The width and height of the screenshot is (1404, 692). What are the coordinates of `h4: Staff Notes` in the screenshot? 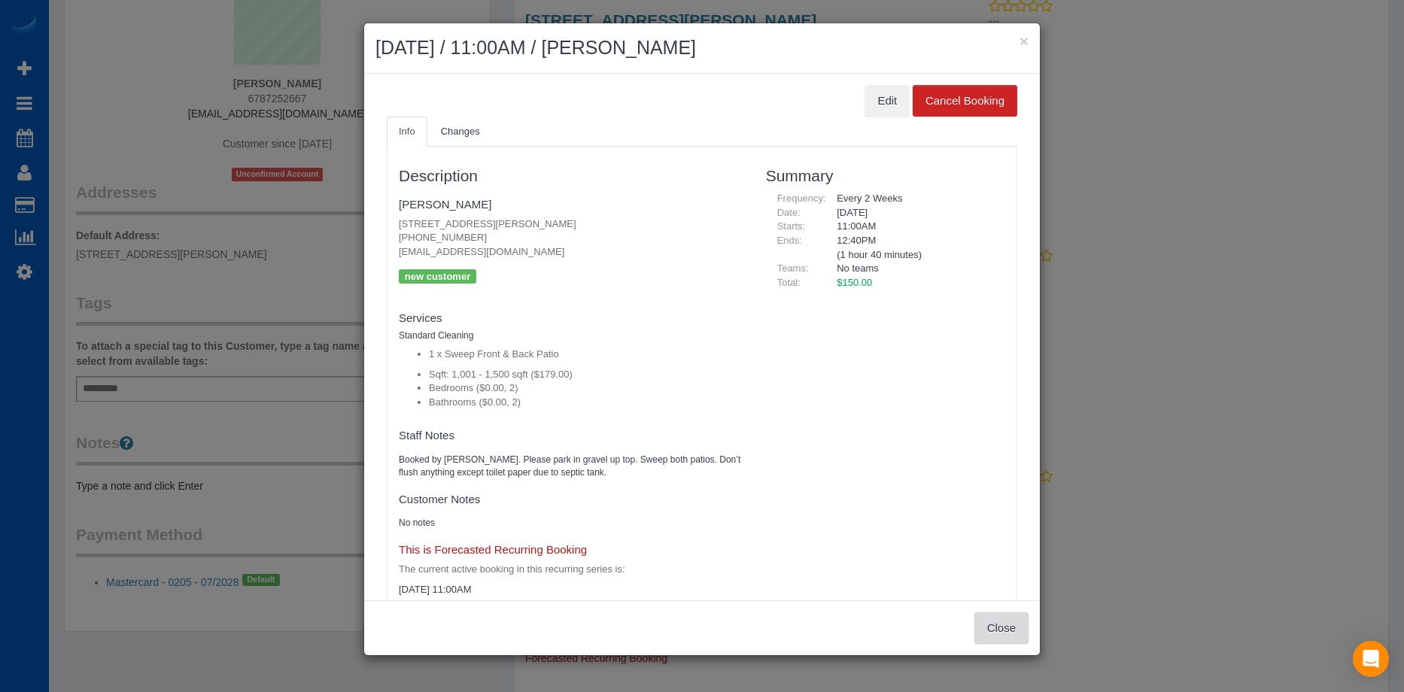 It's located at (571, 436).